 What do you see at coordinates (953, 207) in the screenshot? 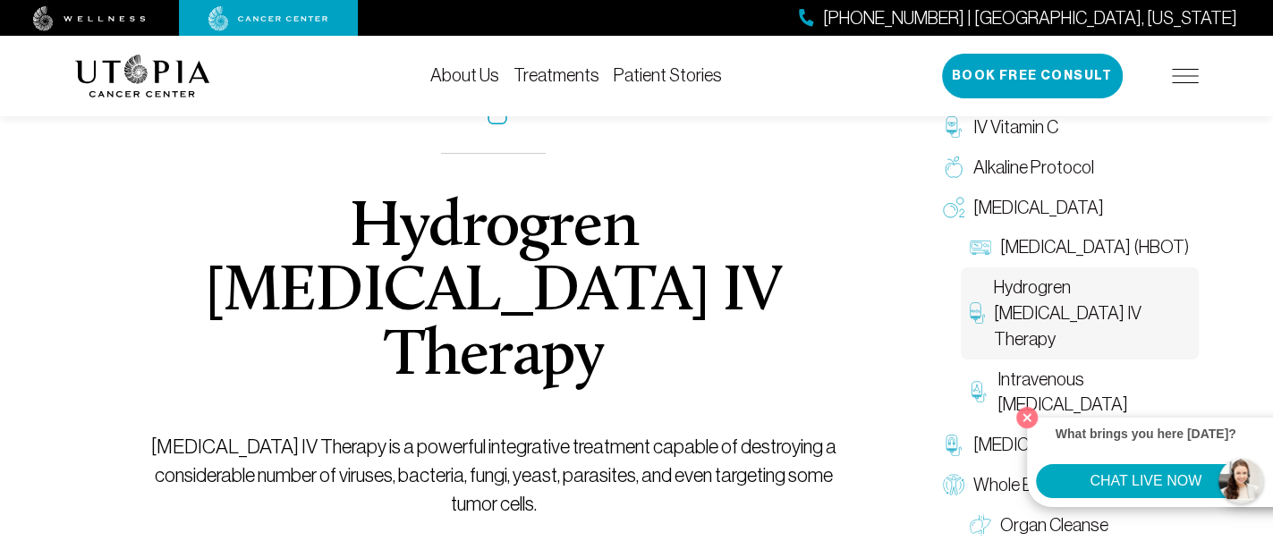
I see `img: Oxygen Therapy` at bounding box center [953, 207].